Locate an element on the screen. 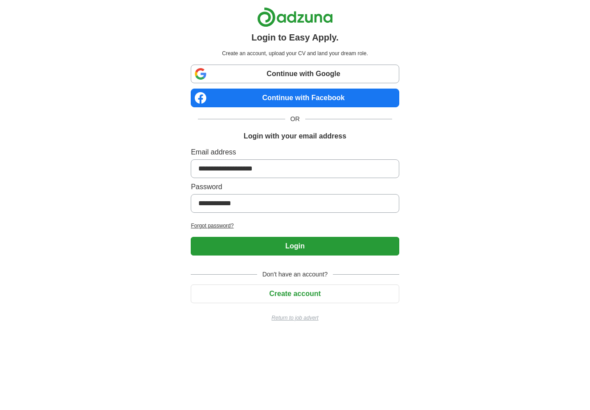  h2: Forgot password? is located at coordinates (295, 226).